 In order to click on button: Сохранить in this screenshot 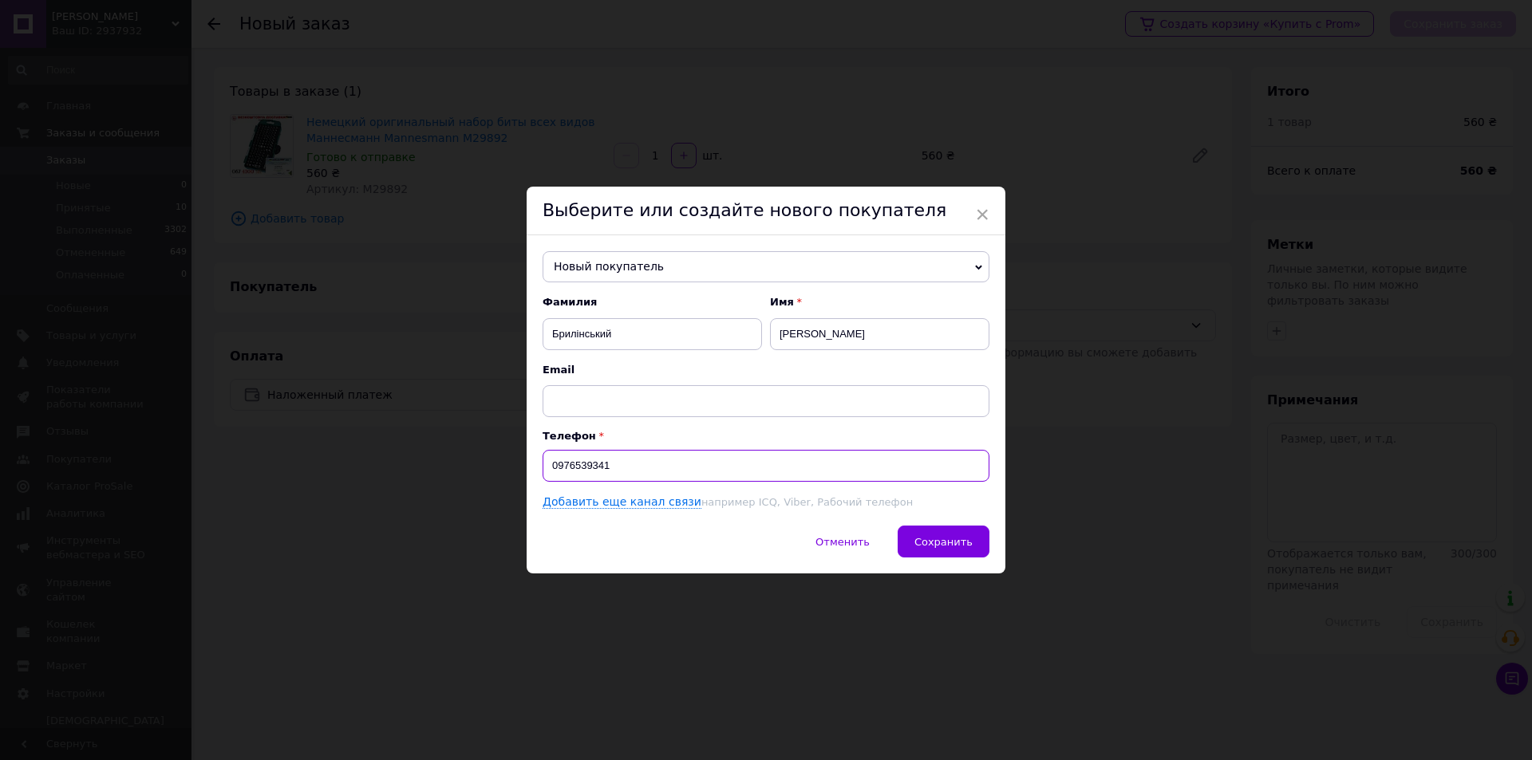, I will do `click(943, 542)`.